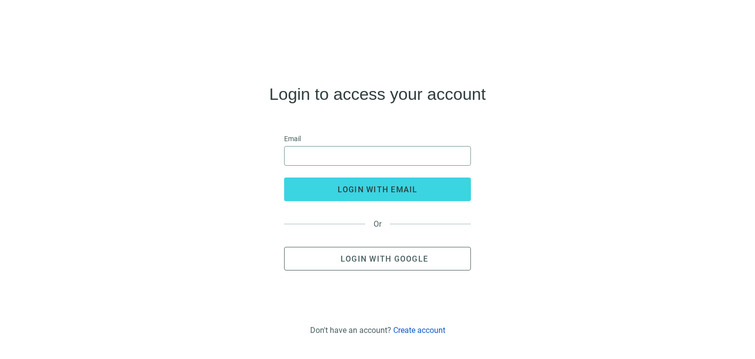 This screenshot has width=755, height=359. What do you see at coordinates (377, 189) in the screenshot?
I see `button: login with email` at bounding box center [377, 189].